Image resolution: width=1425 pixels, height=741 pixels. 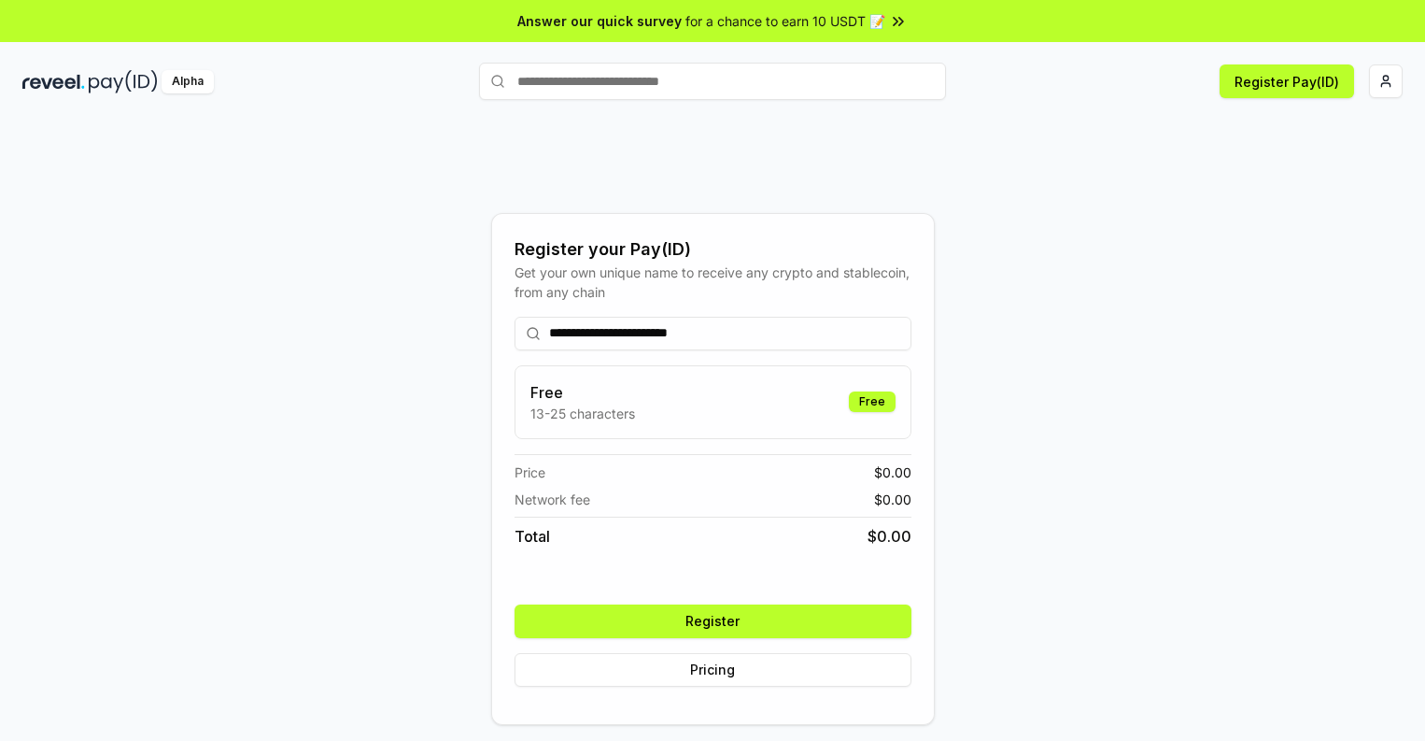 What do you see at coordinates (583, 413) in the screenshot?
I see `p: 13-25 characters` at bounding box center [583, 413].